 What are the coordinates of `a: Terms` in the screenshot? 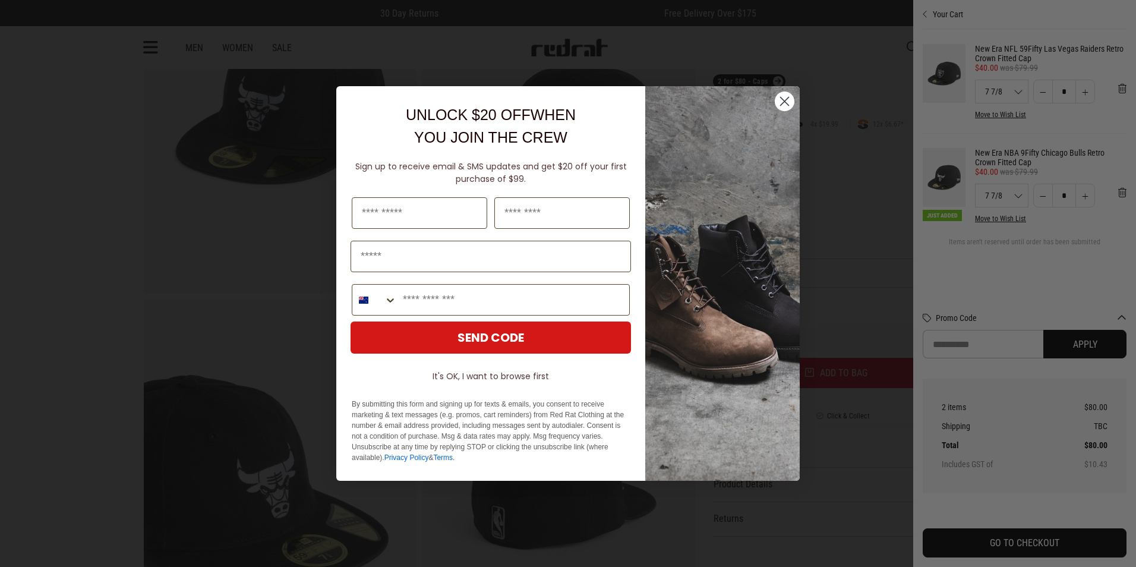 It's located at (443, 457).